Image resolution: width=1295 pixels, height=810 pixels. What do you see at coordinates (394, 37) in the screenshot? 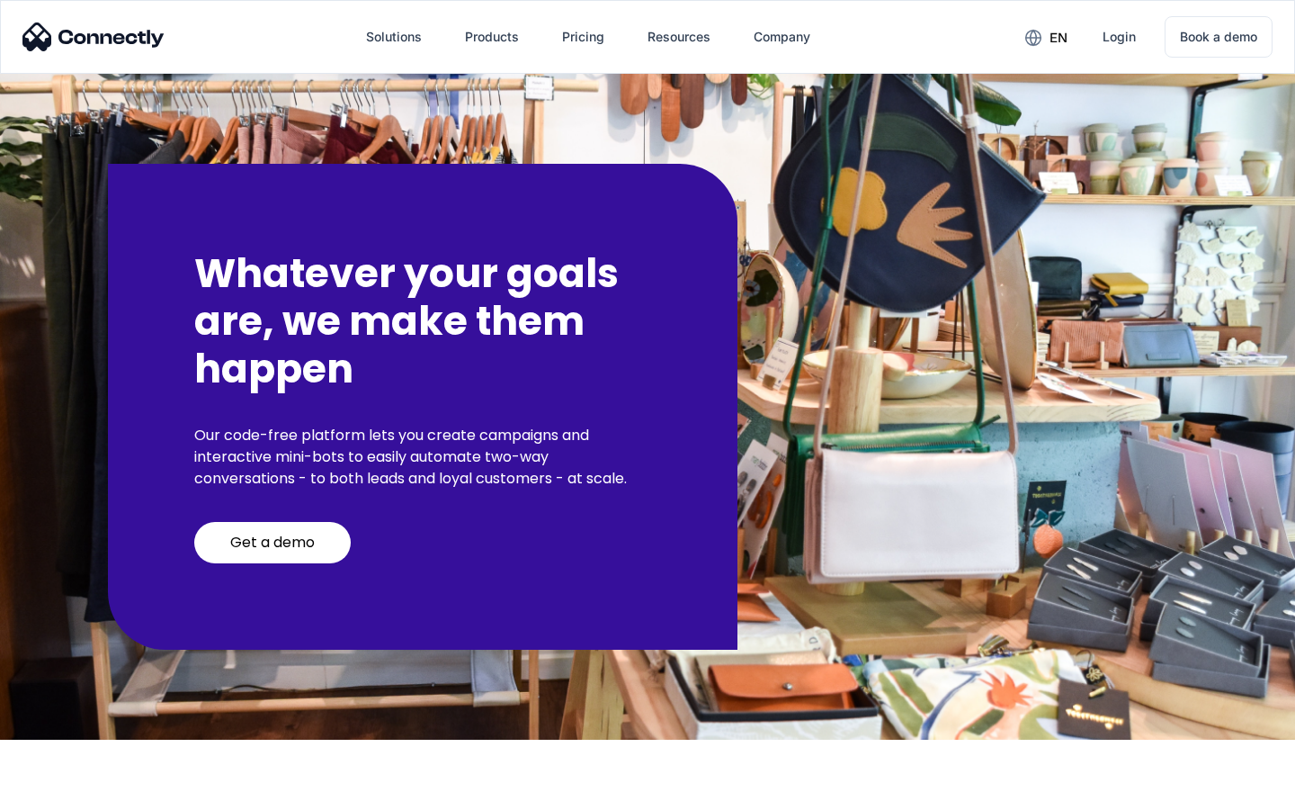
I see `div: Solutions` at bounding box center [394, 37].